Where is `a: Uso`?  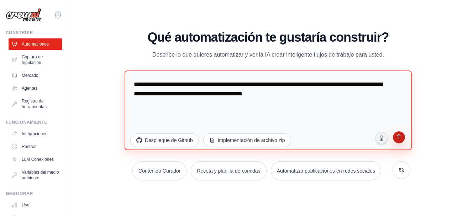 a: Uso is located at coordinates (35, 205).